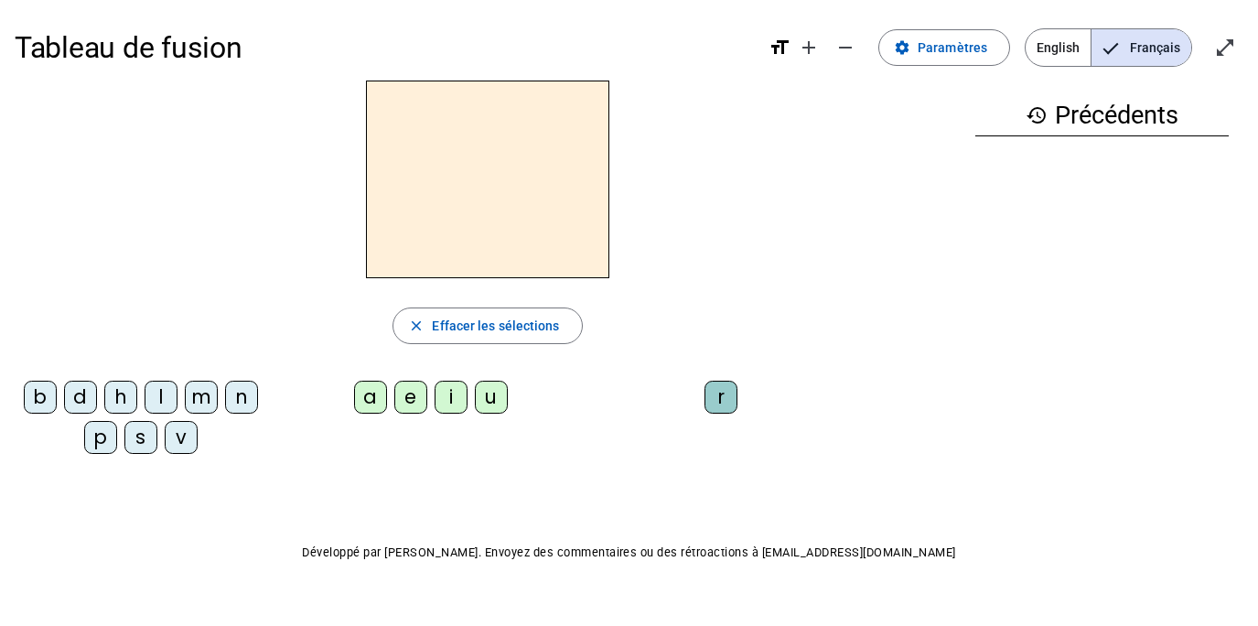 This screenshot has height=626, width=1258. What do you see at coordinates (141, 437) in the screenshot?
I see `div: s` at bounding box center [141, 437].